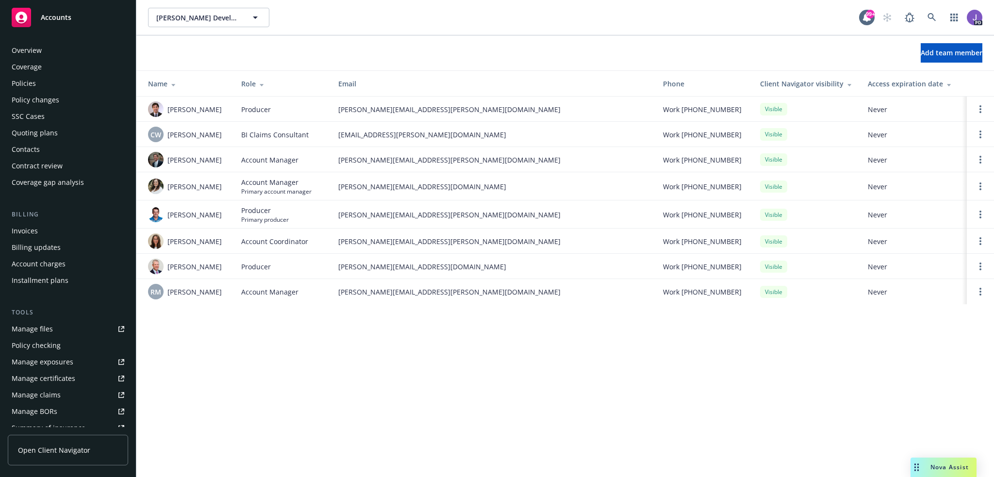 The image size is (994, 477). What do you see at coordinates (68, 378) in the screenshot?
I see `a: Manage certificates` at bounding box center [68, 378].